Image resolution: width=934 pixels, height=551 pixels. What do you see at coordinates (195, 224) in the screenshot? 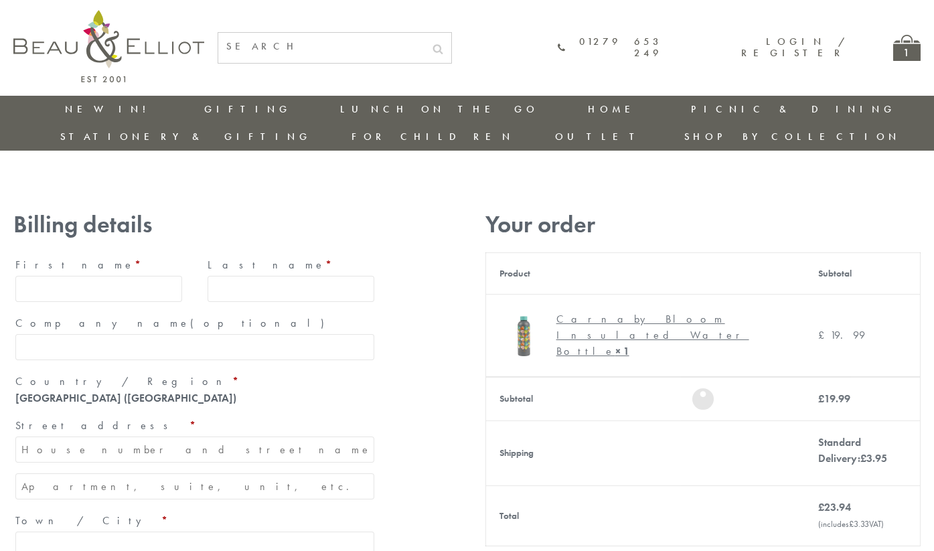
I see `h3: Billing details` at bounding box center [195, 224].